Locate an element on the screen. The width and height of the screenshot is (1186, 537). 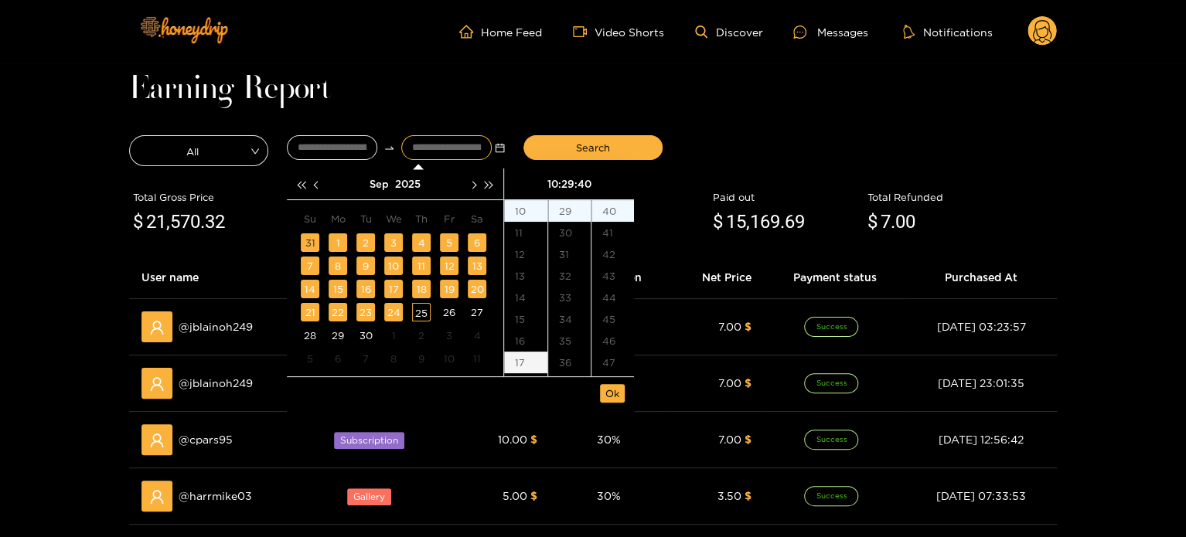
td: 2025-09-28 is located at coordinates (310, 336).